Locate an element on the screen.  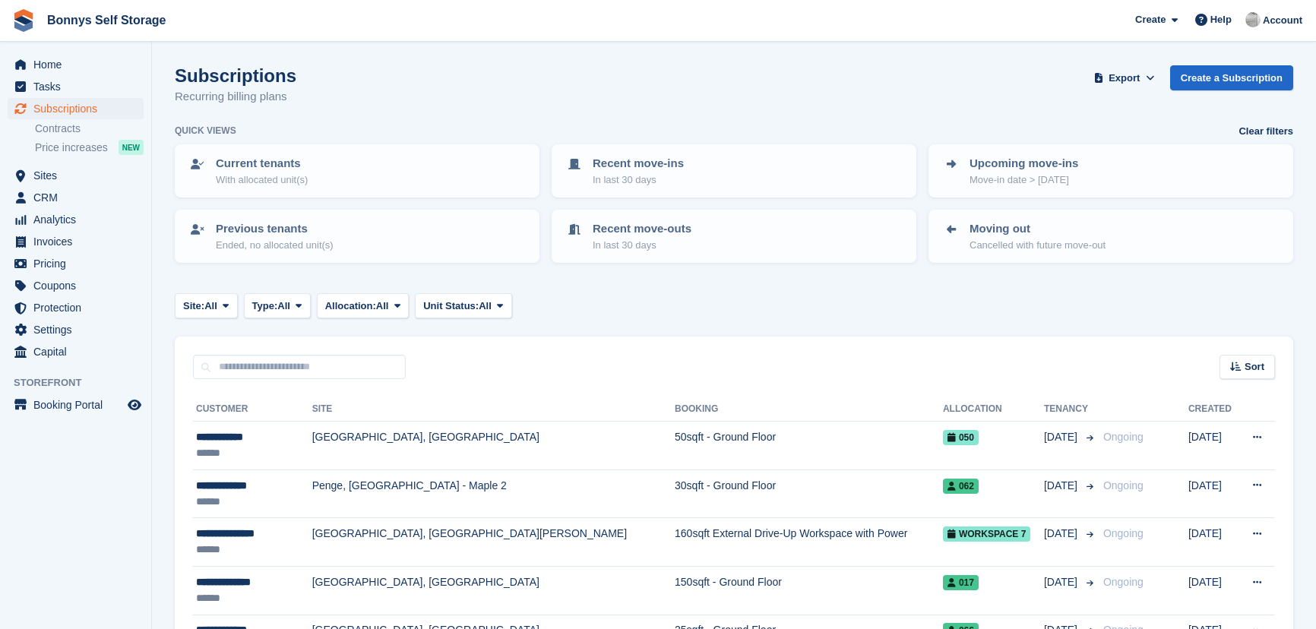
p: Moving out is located at coordinates (1038, 229).